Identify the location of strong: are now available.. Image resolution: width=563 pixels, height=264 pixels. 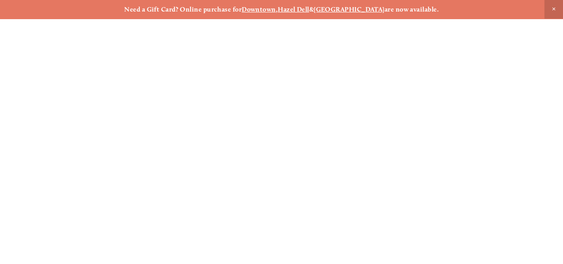
(412, 9).